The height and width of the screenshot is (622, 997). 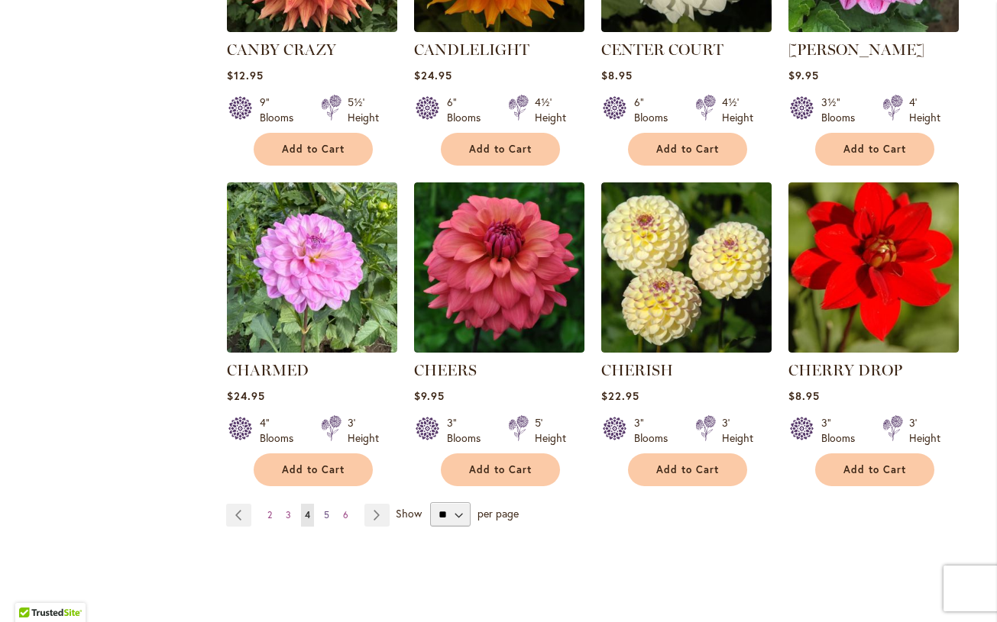 What do you see at coordinates (363, 110) in the screenshot?
I see `div: 5½' Height` at bounding box center [363, 110].